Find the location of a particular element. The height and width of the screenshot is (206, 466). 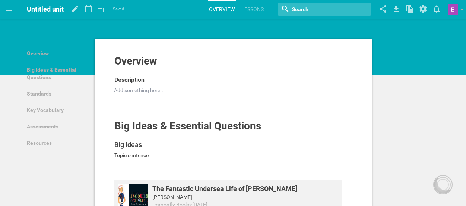

input: Search is located at coordinates (319, 9).